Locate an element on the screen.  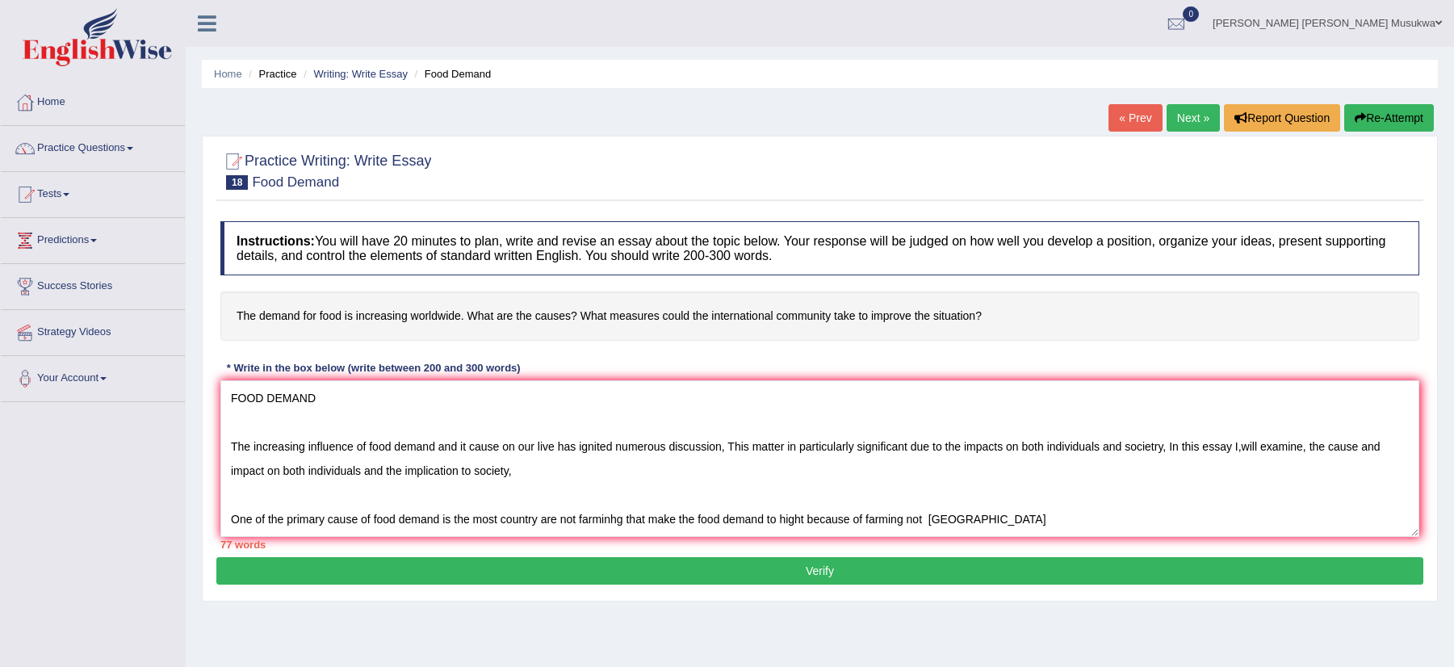
h2: Practice Writing: Write Essay is located at coordinates (325, 170).